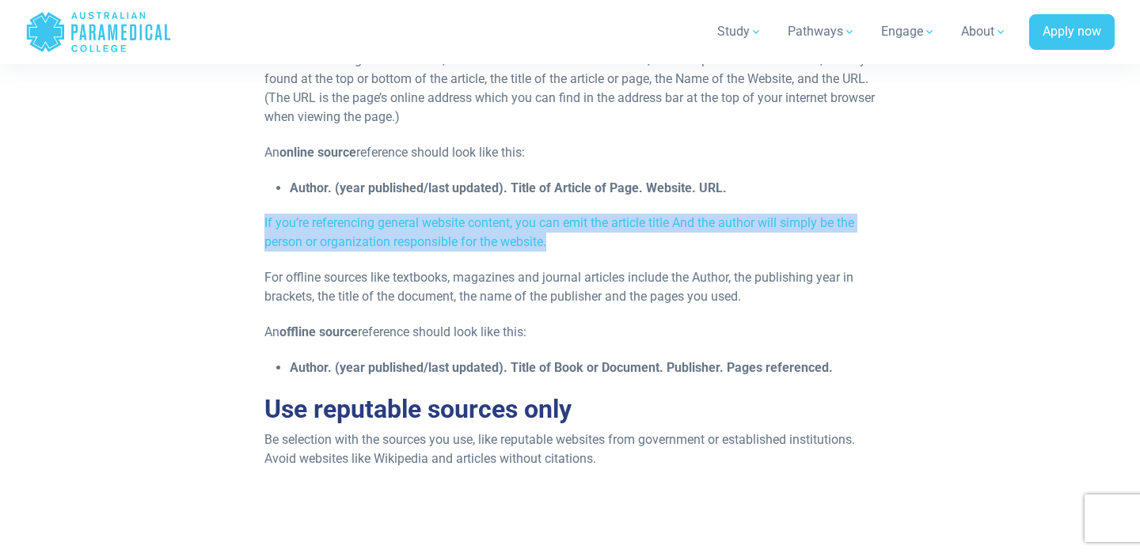 The image size is (1140, 553). I want to click on a: About, so click(984, 32).